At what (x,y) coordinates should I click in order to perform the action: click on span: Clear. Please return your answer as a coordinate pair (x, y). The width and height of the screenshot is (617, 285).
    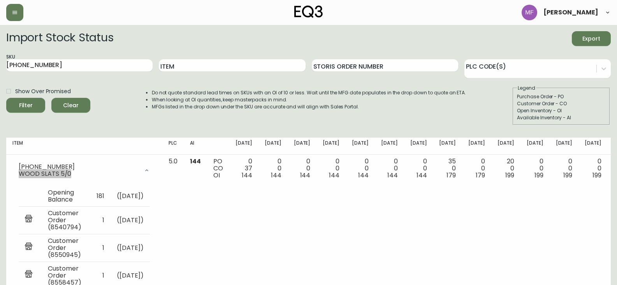
    Looking at the image, I should click on (71, 105).